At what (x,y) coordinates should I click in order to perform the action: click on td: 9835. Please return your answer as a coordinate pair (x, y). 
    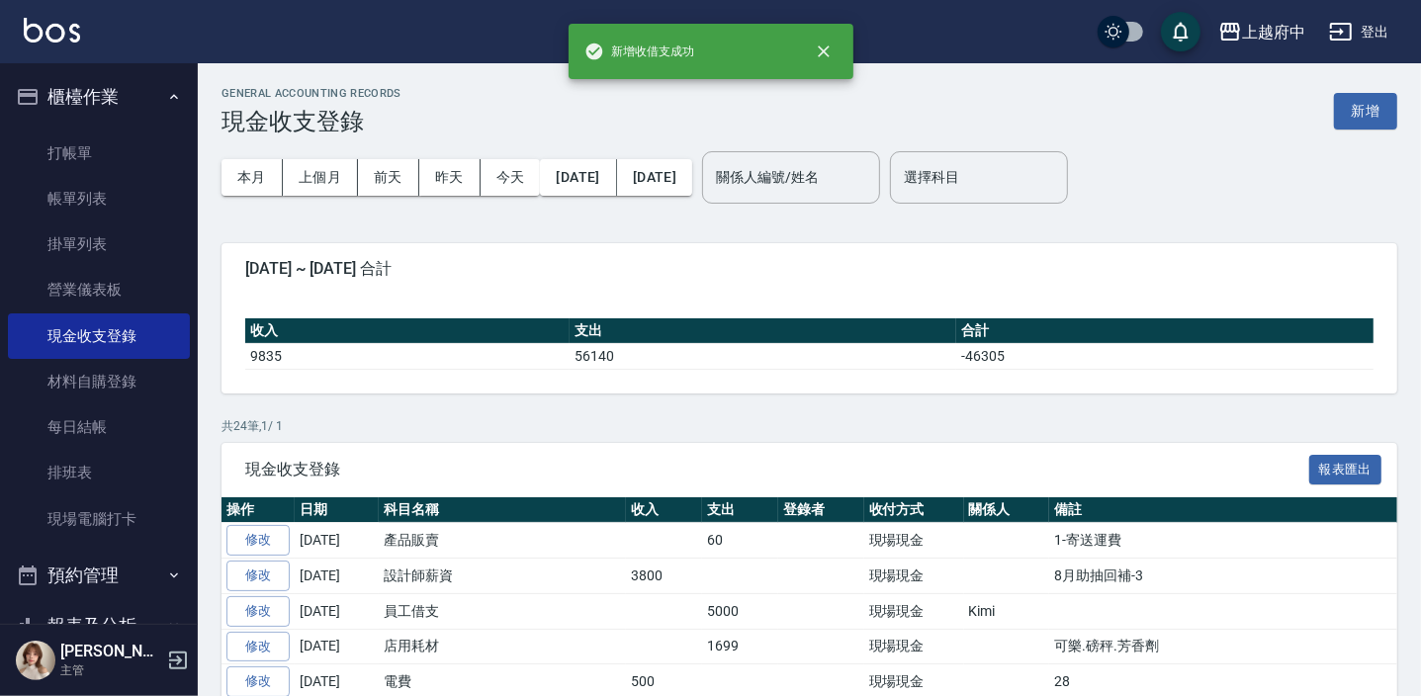
    Looking at the image, I should click on (407, 356).